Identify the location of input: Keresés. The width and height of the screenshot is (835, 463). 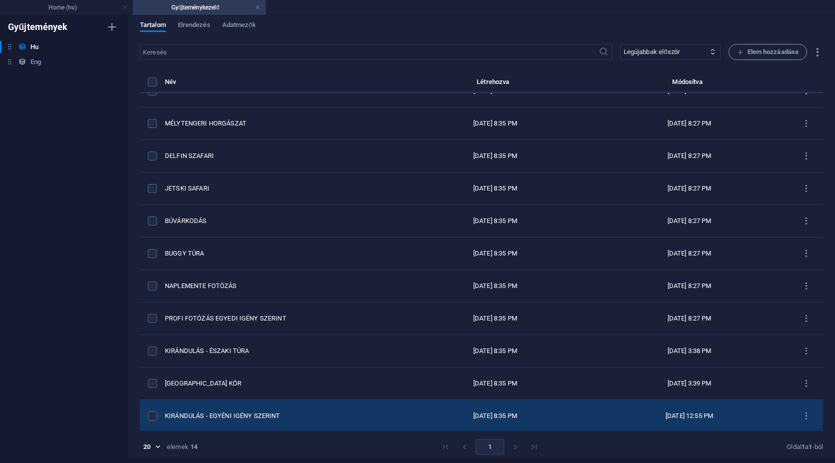
(369, 52).